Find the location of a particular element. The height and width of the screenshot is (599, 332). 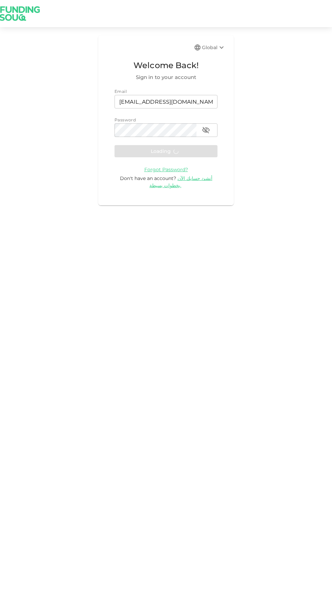

span: Don't have an account? is located at coordinates (148, 178).